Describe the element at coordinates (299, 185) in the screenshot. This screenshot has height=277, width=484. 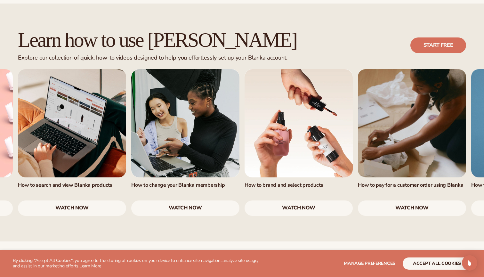
I see `h3: How to brand and select products` at that location.